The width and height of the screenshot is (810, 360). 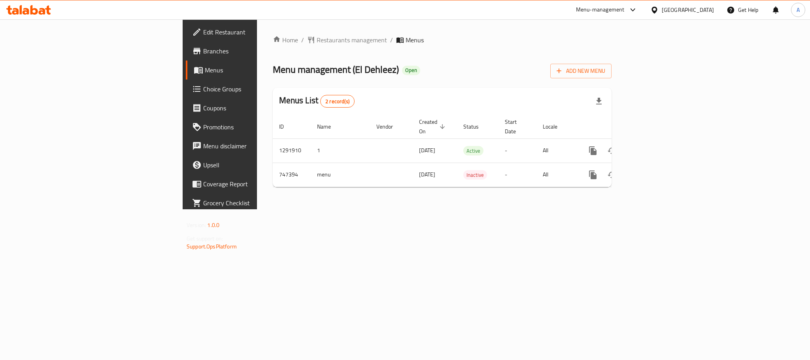 What do you see at coordinates (257, 184) in the screenshot?
I see `span: Coverage Report` at bounding box center [257, 184].